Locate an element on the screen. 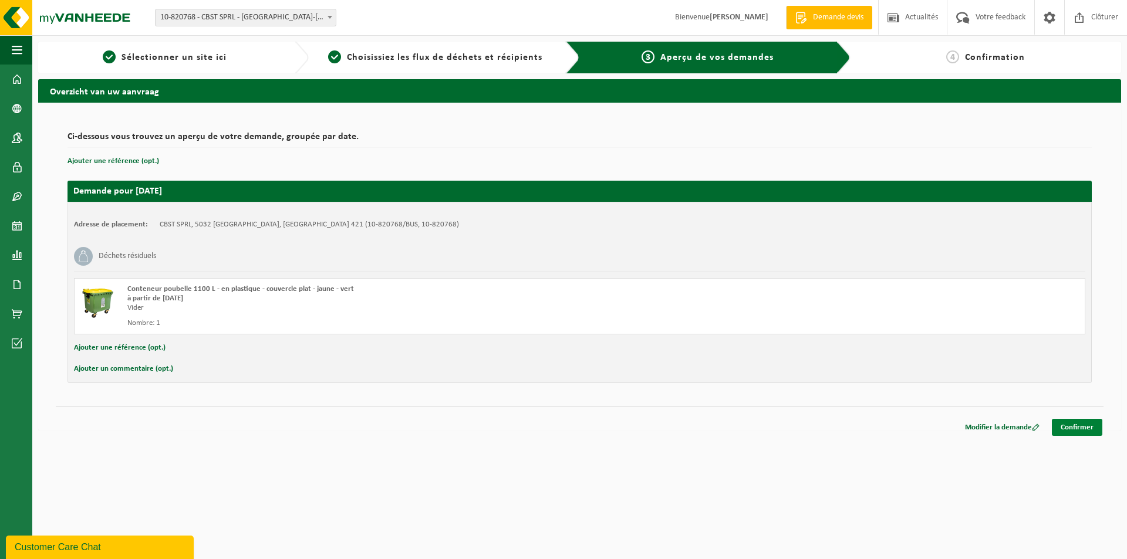  span: 3 is located at coordinates (648, 57).